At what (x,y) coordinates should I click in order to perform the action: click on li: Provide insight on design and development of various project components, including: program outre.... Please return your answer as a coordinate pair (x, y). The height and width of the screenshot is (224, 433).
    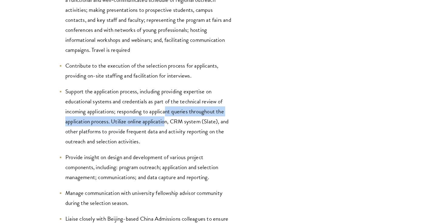
    Looking at the image, I should click on (146, 167).